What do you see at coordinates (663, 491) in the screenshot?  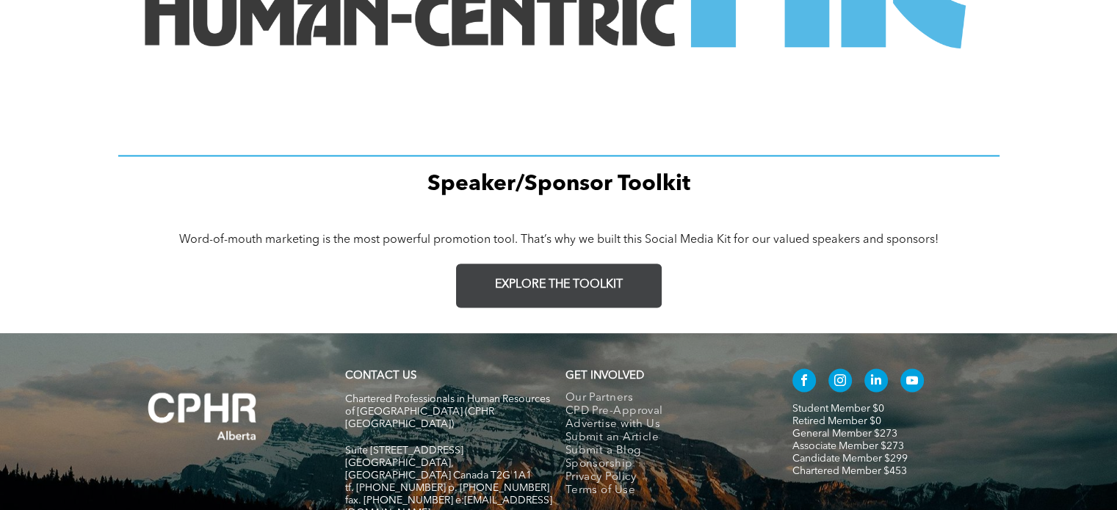 I see `a: Terms of Use` at bounding box center [663, 491].